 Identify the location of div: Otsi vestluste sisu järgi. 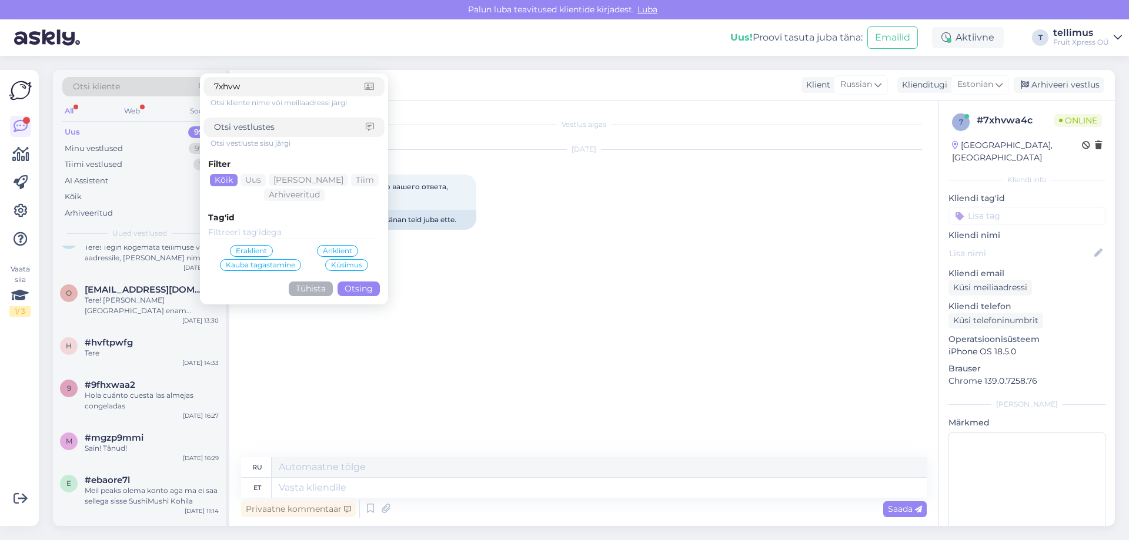
(298, 143).